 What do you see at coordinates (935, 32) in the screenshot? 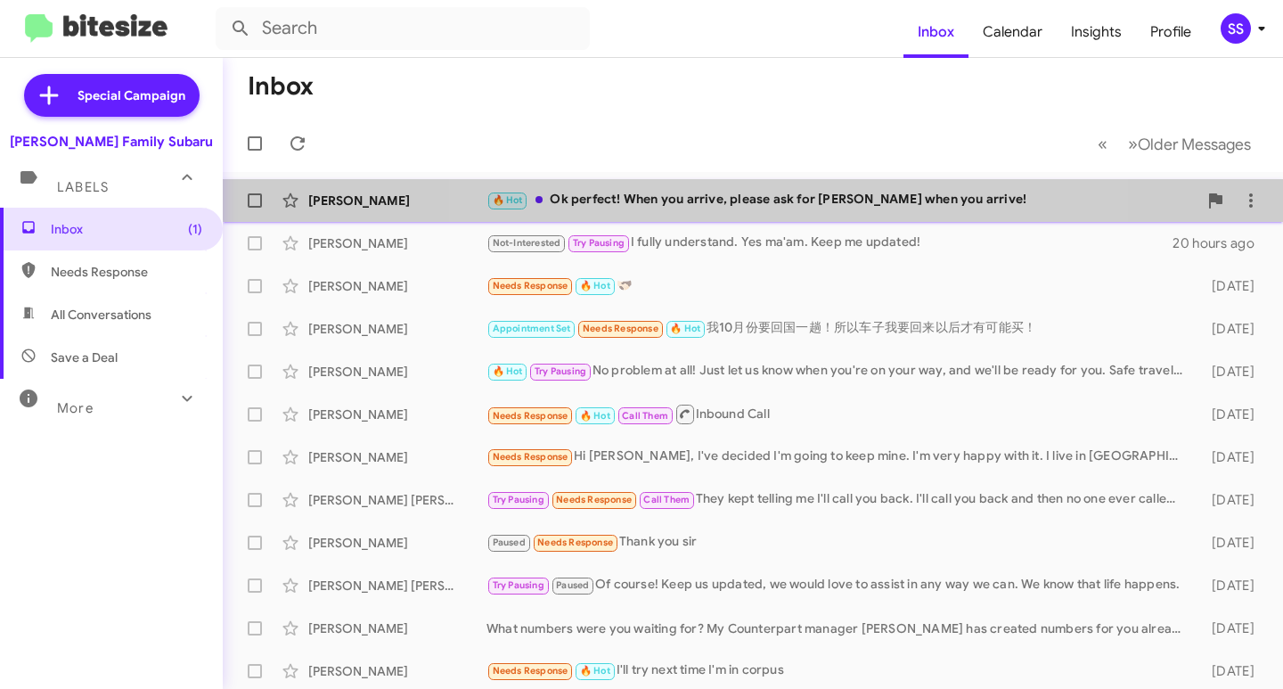
I see `a: Inbox` at bounding box center [935, 32].